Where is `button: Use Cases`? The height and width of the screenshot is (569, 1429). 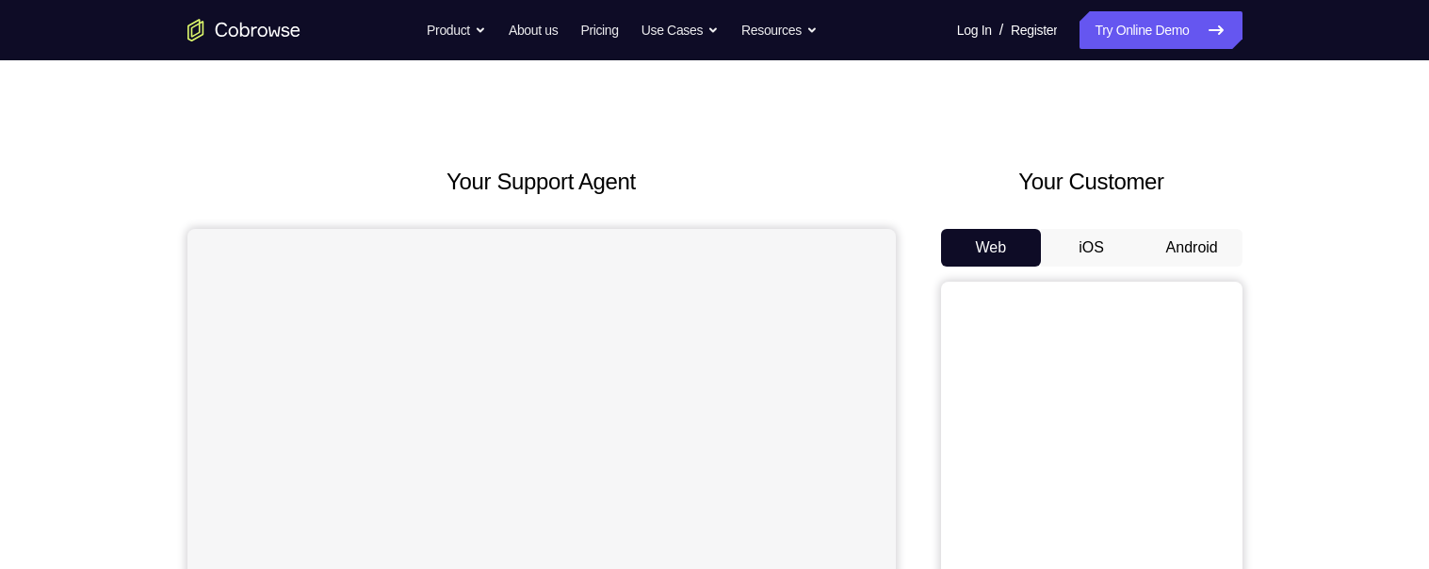 button: Use Cases is located at coordinates (680, 30).